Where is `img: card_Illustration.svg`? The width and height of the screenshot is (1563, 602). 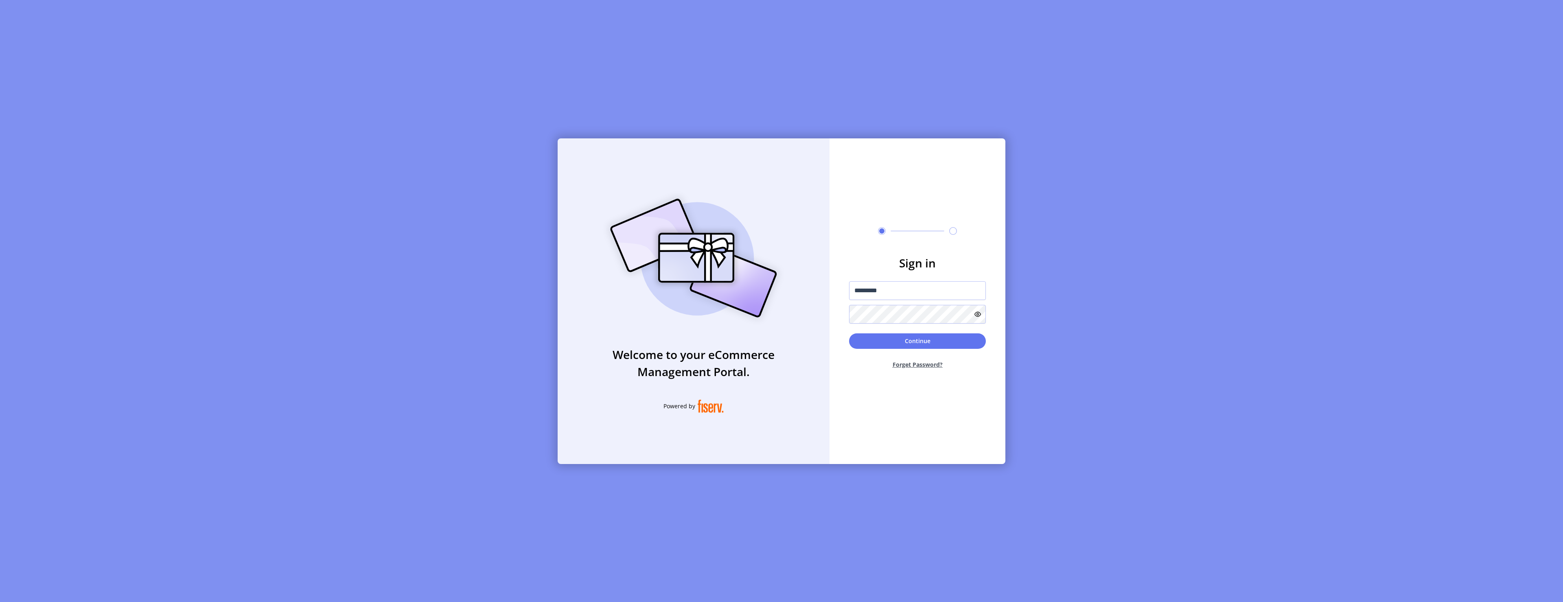
img: card_Illustration.svg is located at coordinates (693, 258).